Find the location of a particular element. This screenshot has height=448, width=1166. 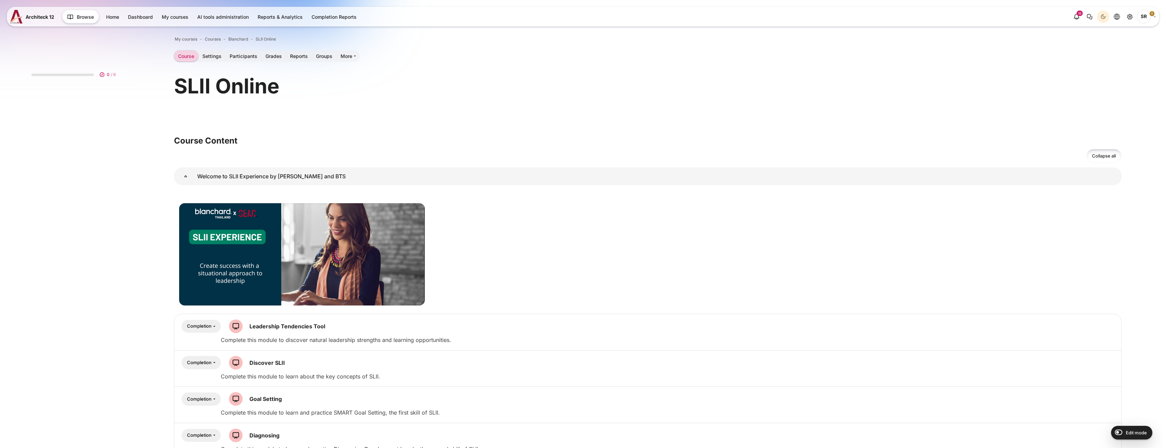

a: Groups is located at coordinates (324, 56).